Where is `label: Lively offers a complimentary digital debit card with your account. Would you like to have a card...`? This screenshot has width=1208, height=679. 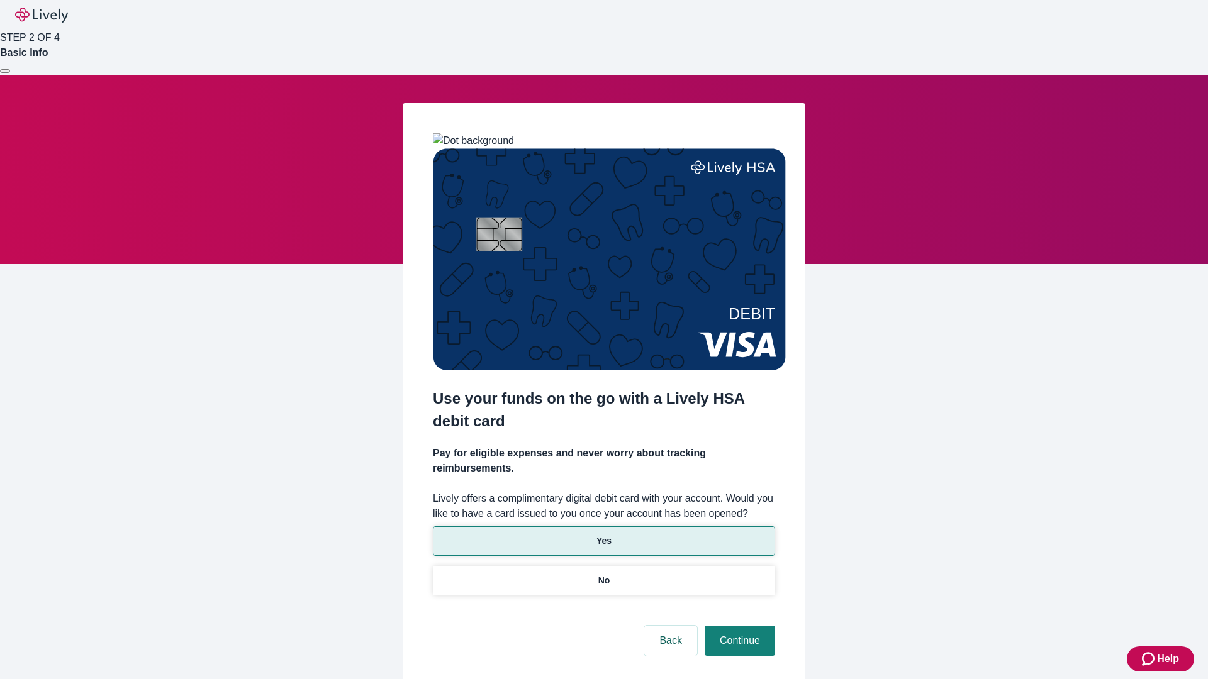 label: Lively offers a complimentary digital debit card with your account. Would you like to have a card... is located at coordinates (604, 506).